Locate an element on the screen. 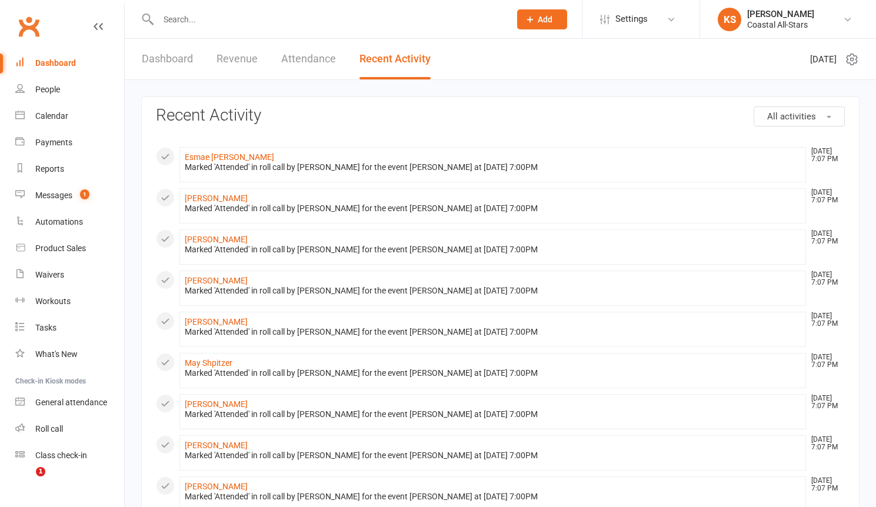 The height and width of the screenshot is (507, 876). div: What's New is located at coordinates (56, 354).